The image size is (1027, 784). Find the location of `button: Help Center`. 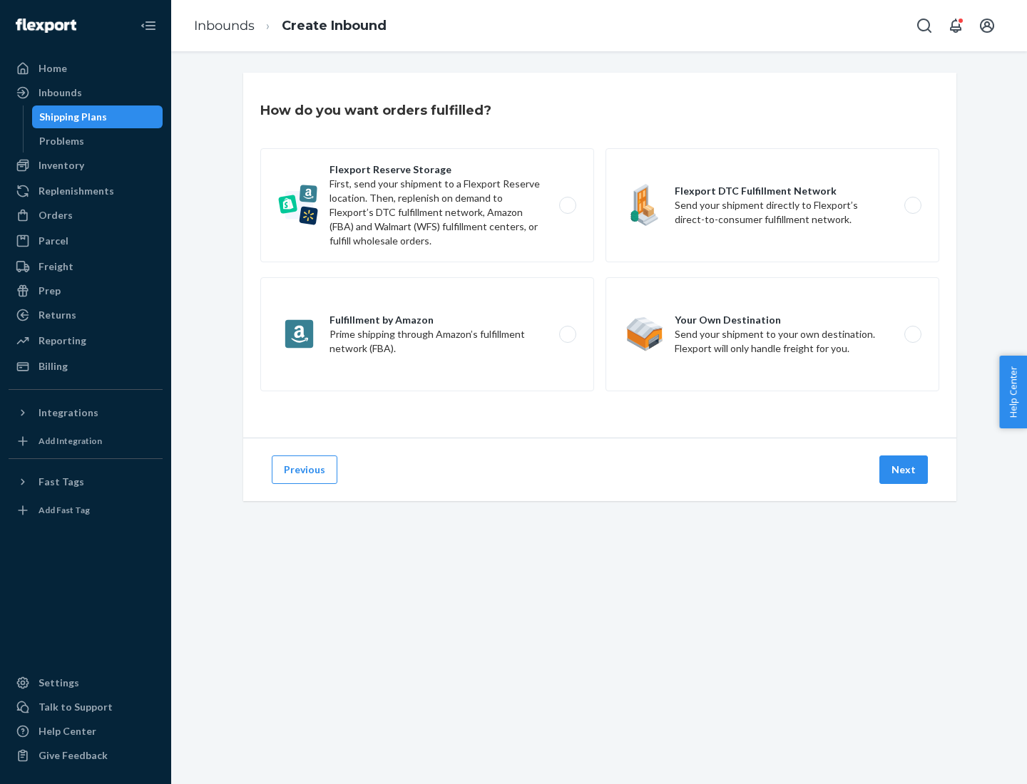

button: Help Center is located at coordinates (1012, 392).